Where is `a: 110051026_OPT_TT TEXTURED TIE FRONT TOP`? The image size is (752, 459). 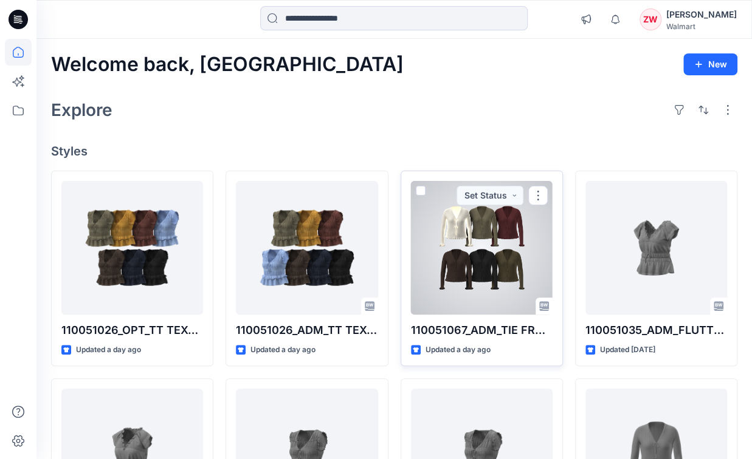
a: 110051026_OPT_TT TEXTURED TIE FRONT TOP is located at coordinates (132, 248).